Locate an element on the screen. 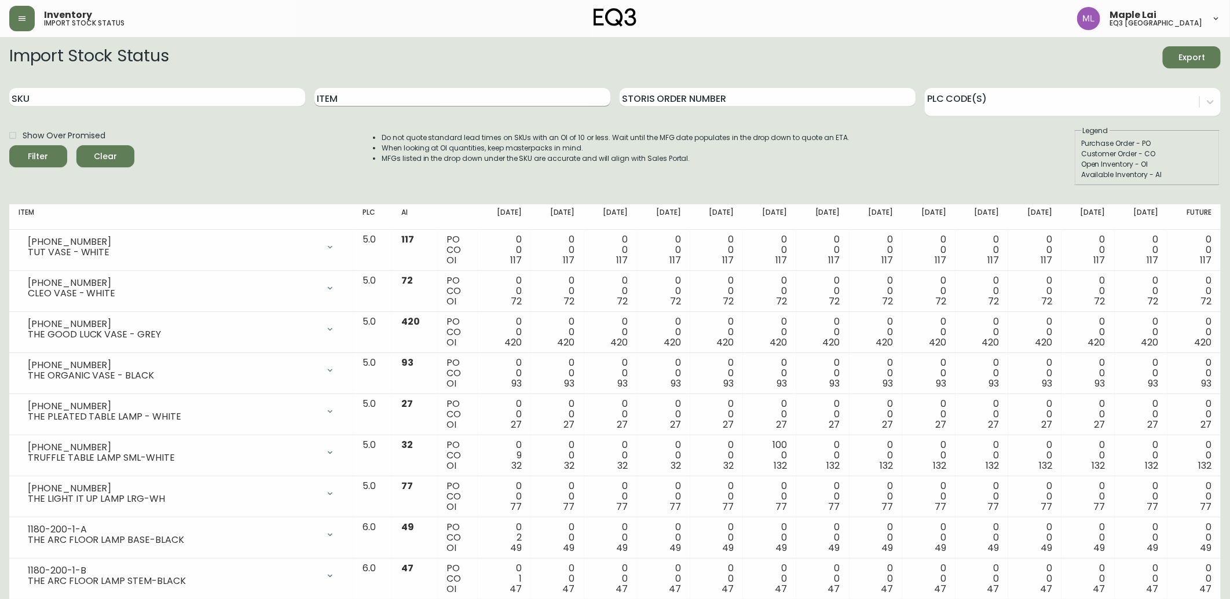 Image resolution: width=1230 pixels, height=599 pixels. th: AI is located at coordinates (415, 217).